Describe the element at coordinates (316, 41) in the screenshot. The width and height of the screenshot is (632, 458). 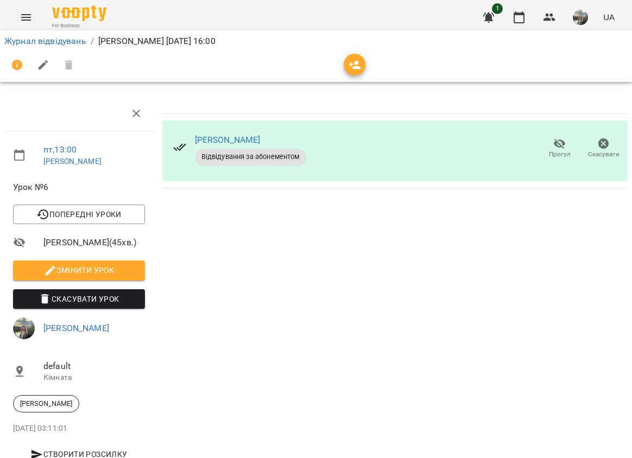
I see `nav: breadcrumb` at that location.